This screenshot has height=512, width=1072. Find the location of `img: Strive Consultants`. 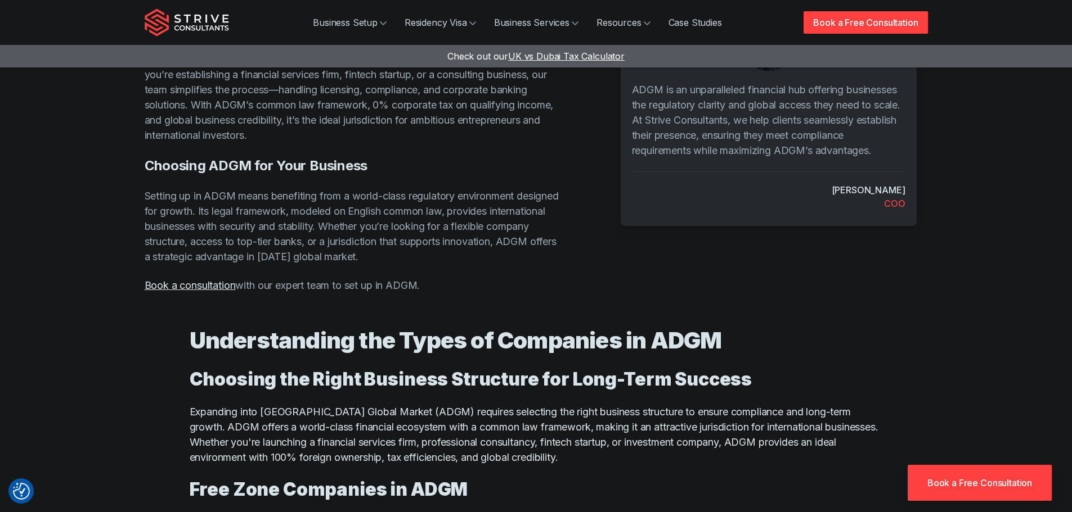

img: Strive Consultants is located at coordinates (187, 23).